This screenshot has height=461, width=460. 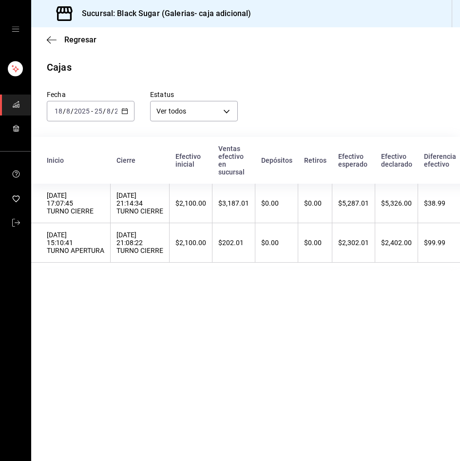 I want to click on div: $5,287.01, so click(x=353, y=203).